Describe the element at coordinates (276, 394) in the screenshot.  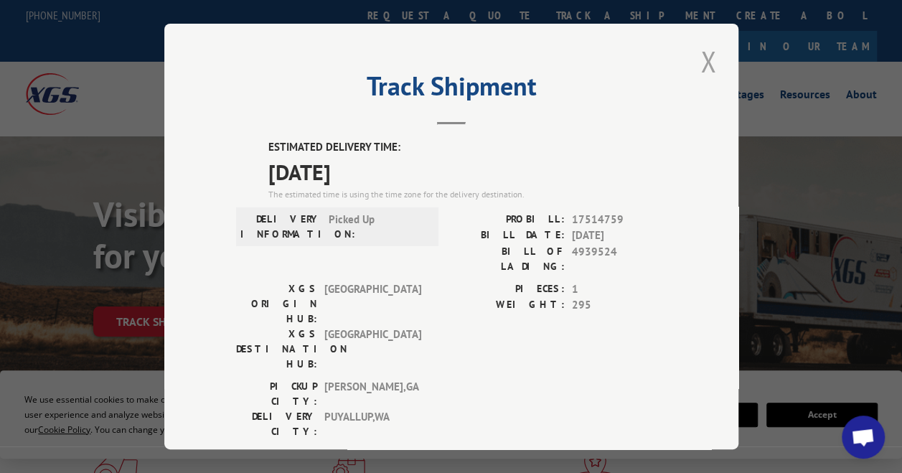
I see `label: PICKUP CITY:` at that location.